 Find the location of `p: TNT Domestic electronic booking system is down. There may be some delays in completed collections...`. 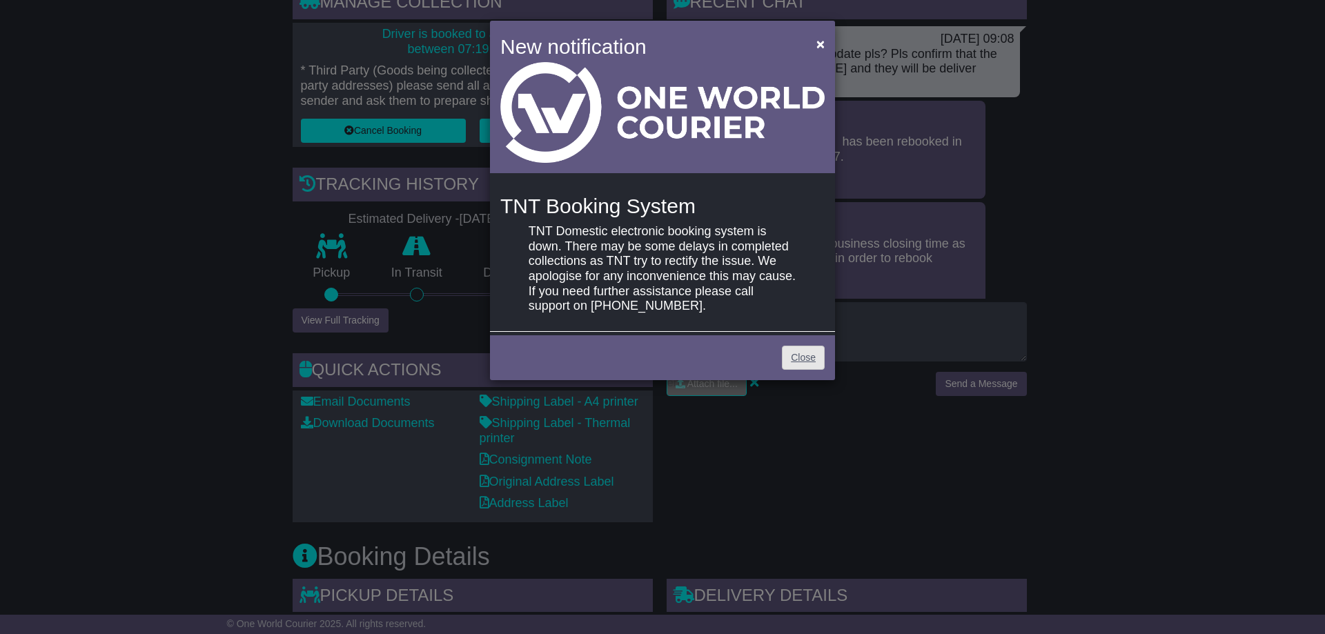

p: TNT Domestic electronic booking system is down. There may be some delays in completed collections... is located at coordinates (662, 269).